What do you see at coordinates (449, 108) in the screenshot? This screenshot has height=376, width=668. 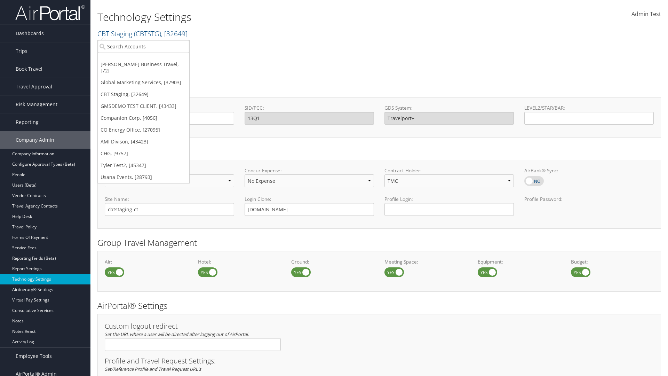 I see `label: GDS System:` at bounding box center [449, 108].